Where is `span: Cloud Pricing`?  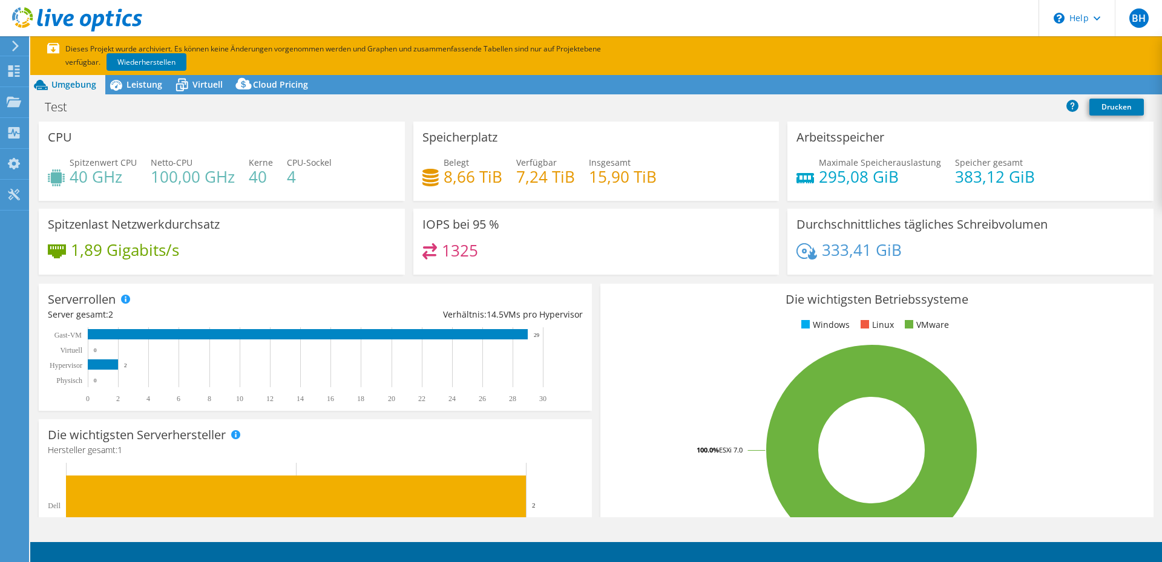
span: Cloud Pricing is located at coordinates (280, 84).